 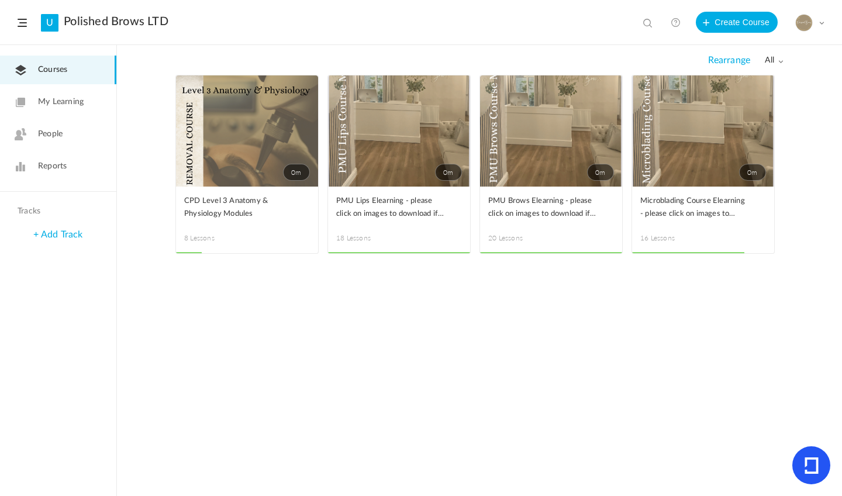 What do you see at coordinates (52, 166) in the screenshot?
I see `span: Reports` at bounding box center [52, 166].